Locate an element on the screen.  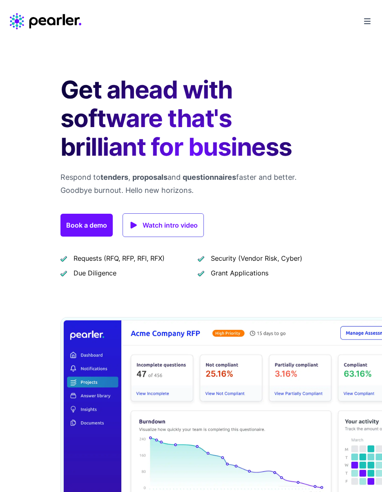
span: proposals is located at coordinates (150, 177).